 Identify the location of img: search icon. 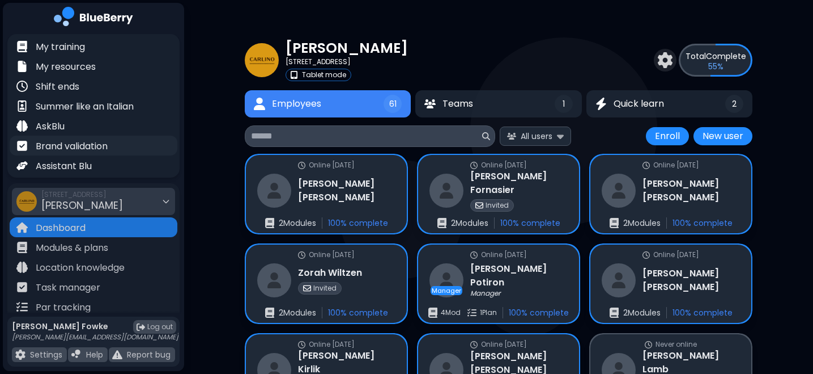
(486, 136).